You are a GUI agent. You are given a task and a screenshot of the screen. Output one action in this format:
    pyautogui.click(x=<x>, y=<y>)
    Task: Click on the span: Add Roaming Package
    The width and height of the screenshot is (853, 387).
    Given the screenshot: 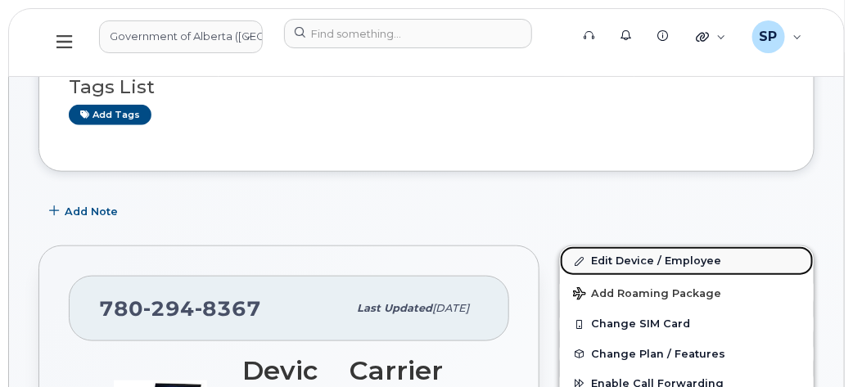 What is the action you would take?
    pyautogui.click(x=647, y=295)
    